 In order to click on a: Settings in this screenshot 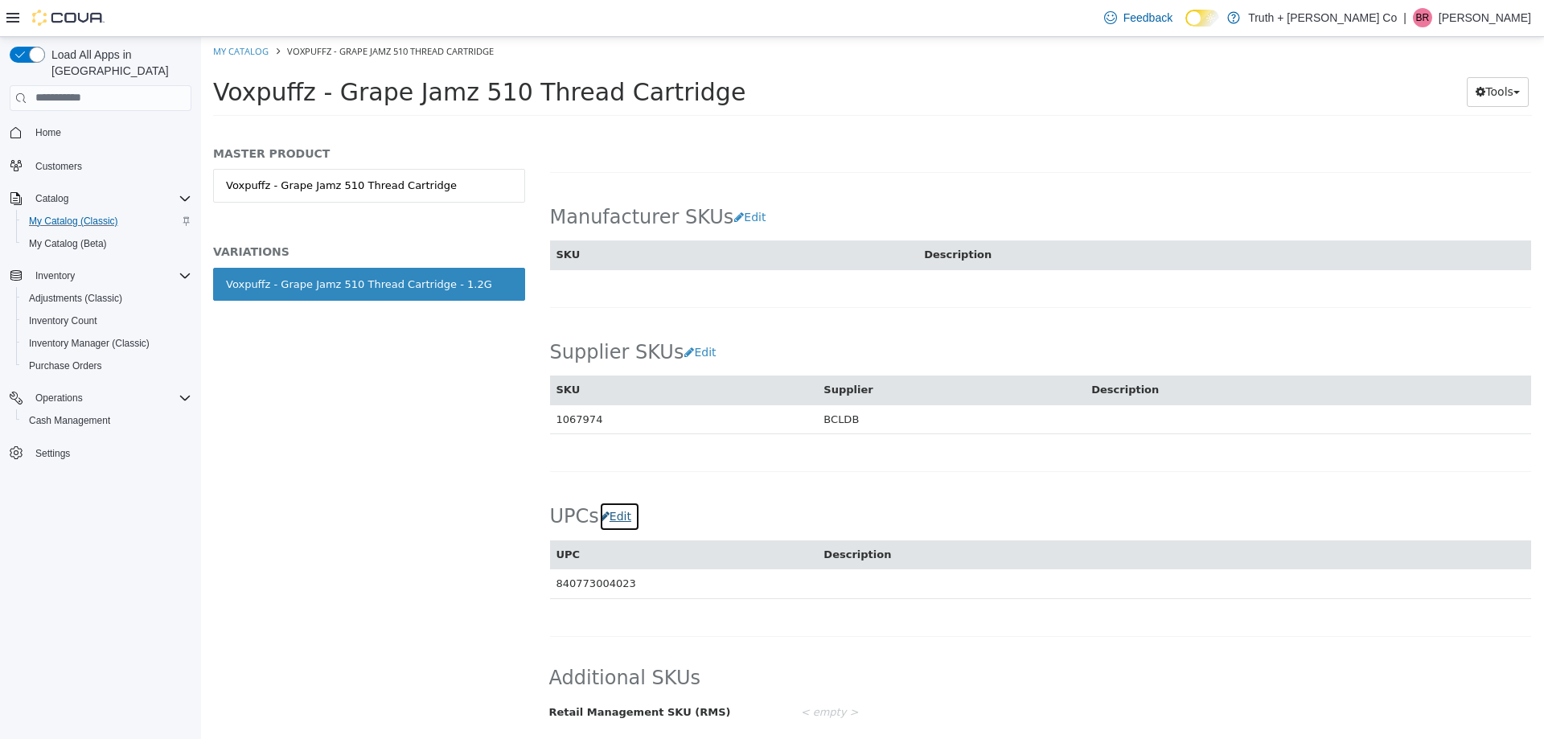, I will do `click(52, 453)`.